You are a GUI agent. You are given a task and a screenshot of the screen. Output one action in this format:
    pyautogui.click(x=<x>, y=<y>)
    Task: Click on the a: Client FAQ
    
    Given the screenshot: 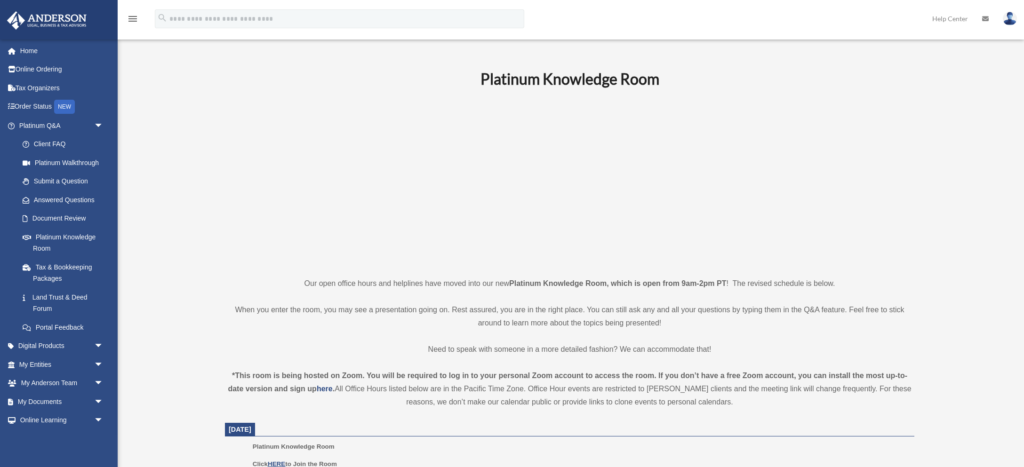 What is the action you would take?
    pyautogui.click(x=65, y=144)
    